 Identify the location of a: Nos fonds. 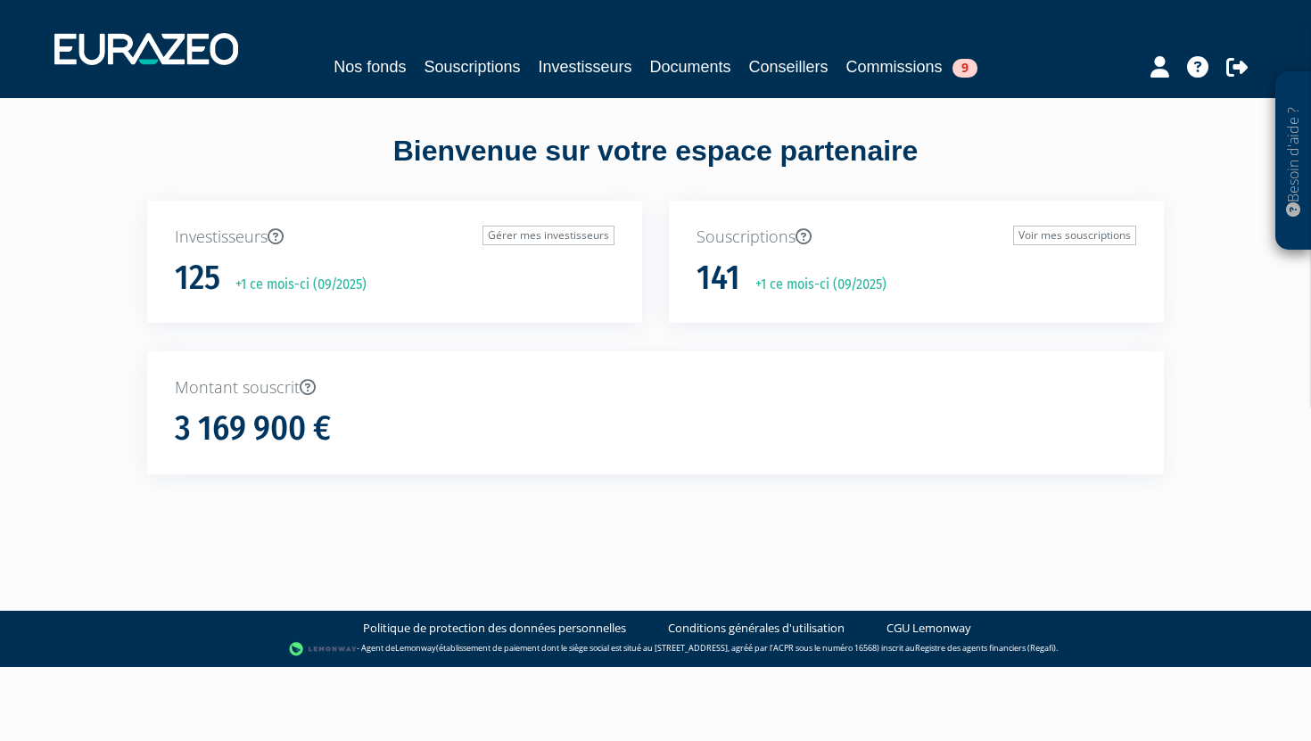
(369, 67).